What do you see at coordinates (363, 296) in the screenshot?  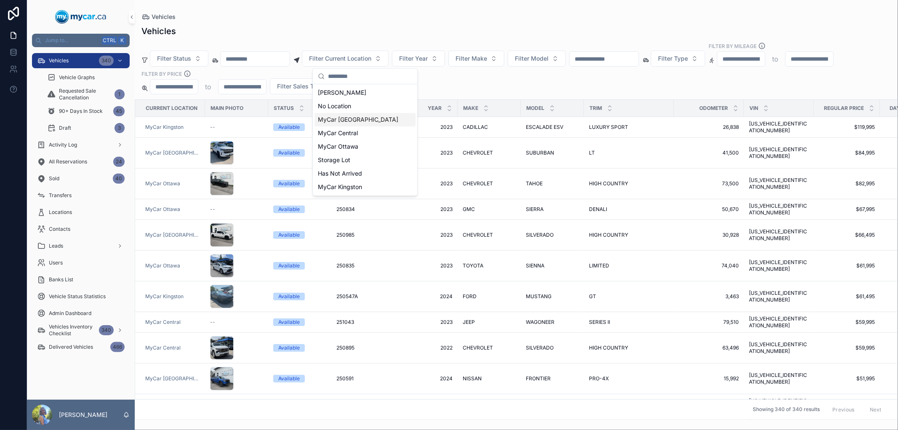 I see `a: 250547A` at bounding box center [363, 296].